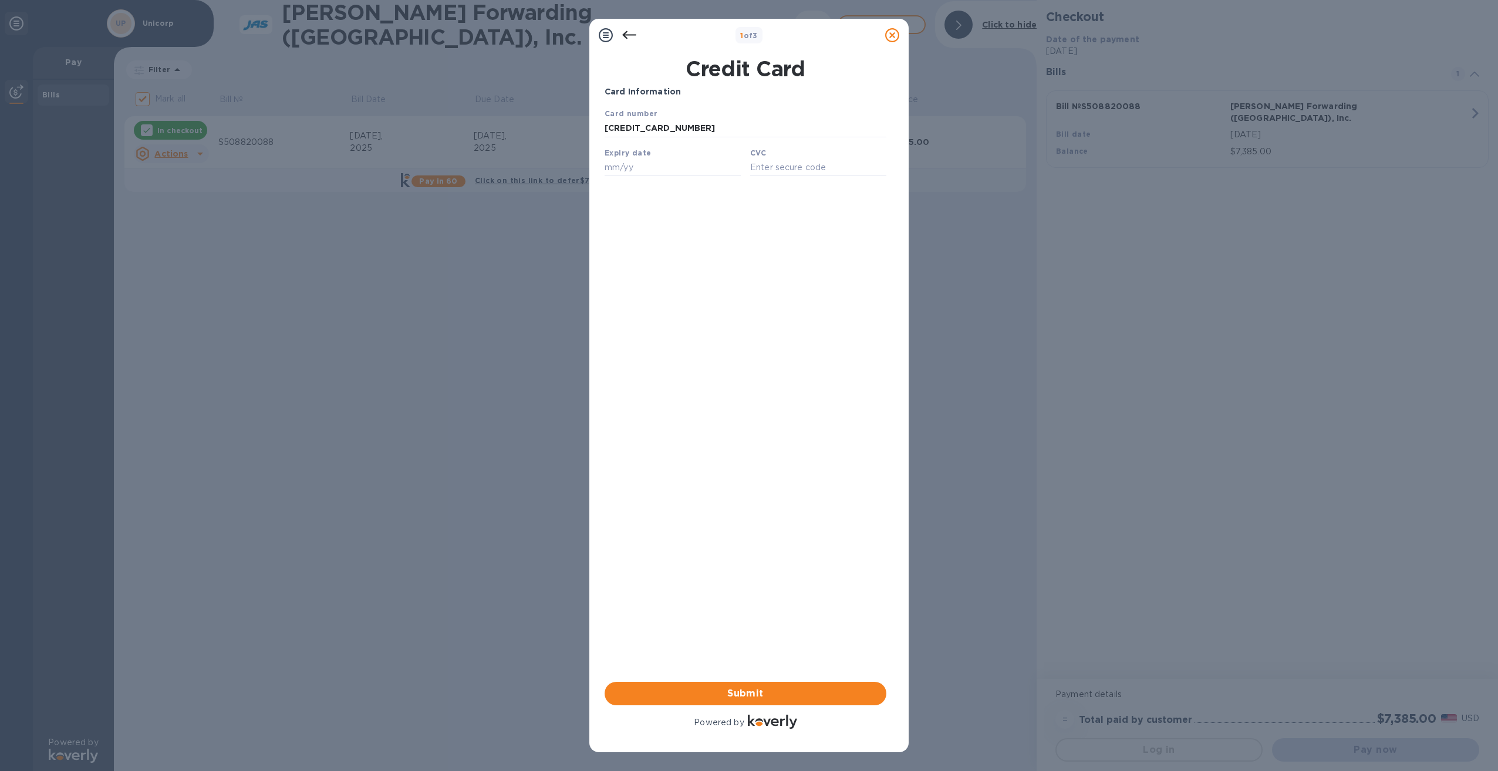 The image size is (1498, 771). I want to click on b: CVC, so click(153, 45).